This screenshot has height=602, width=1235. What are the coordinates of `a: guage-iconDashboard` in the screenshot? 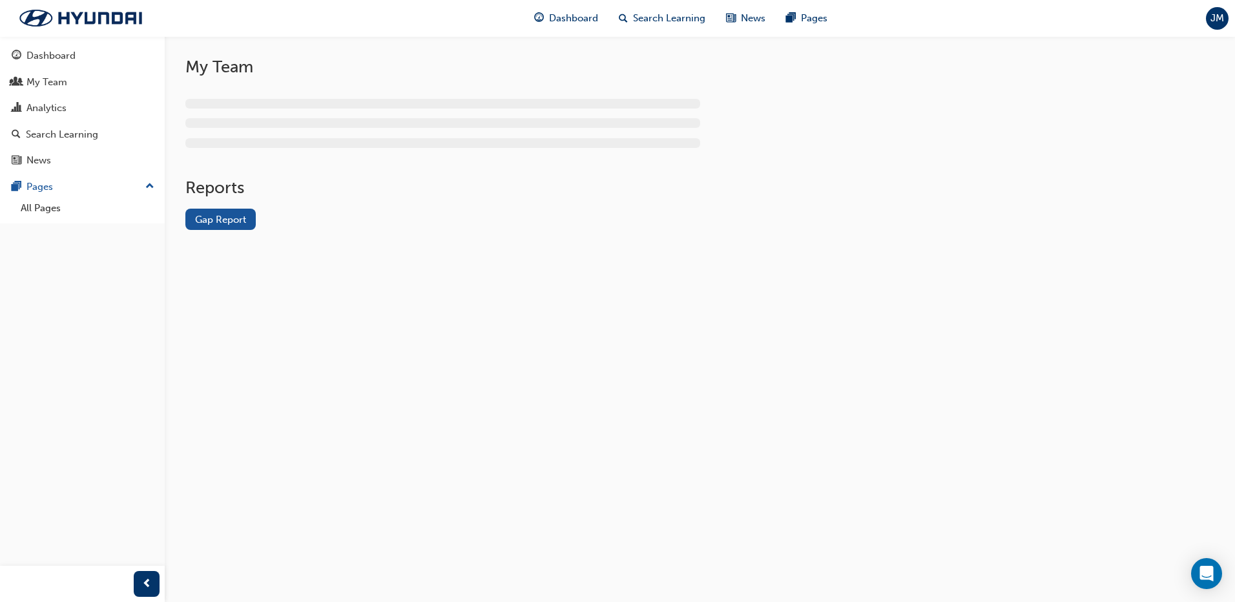 It's located at (566, 18).